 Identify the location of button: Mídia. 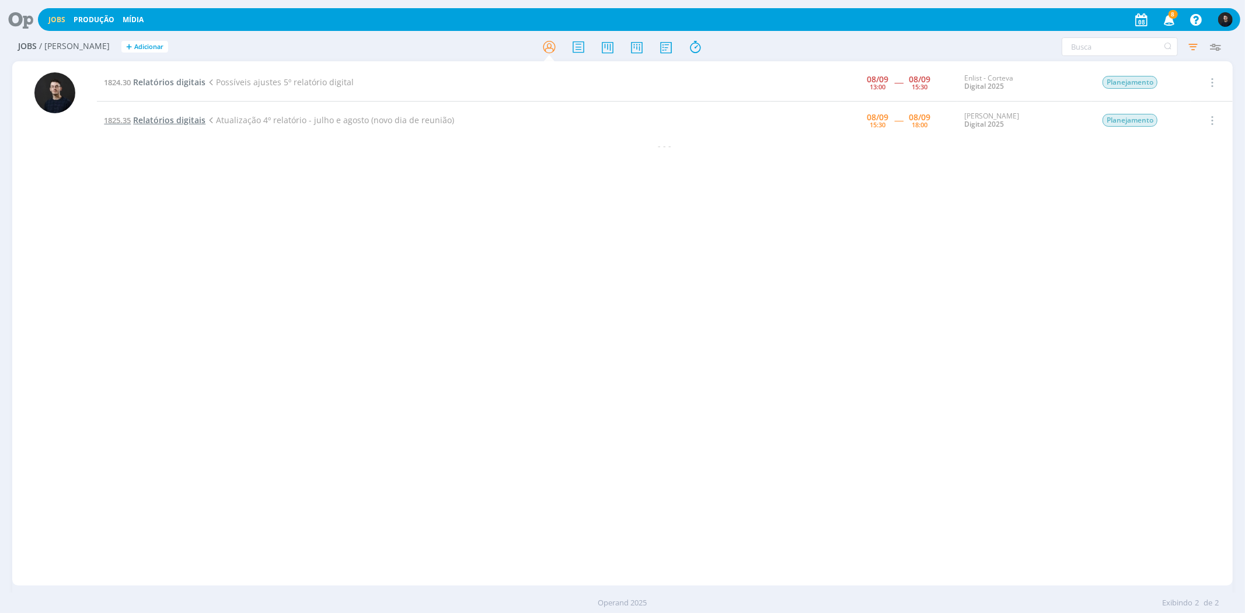
(133, 20).